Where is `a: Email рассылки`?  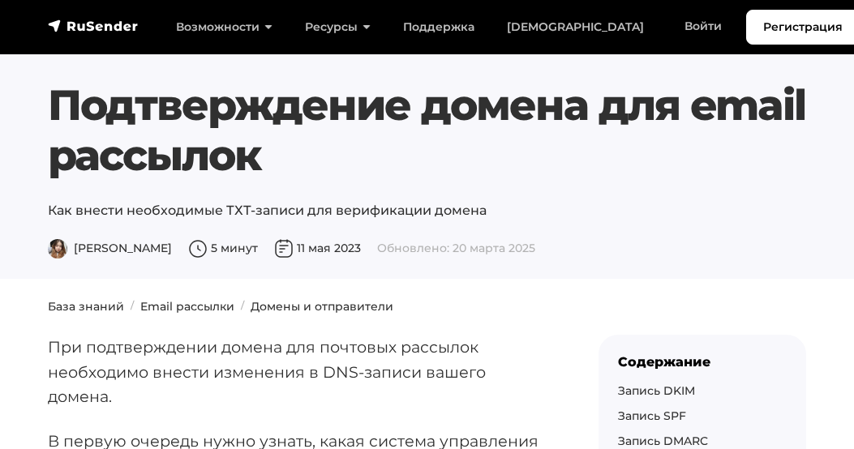 a: Email рассылки is located at coordinates (187, 307).